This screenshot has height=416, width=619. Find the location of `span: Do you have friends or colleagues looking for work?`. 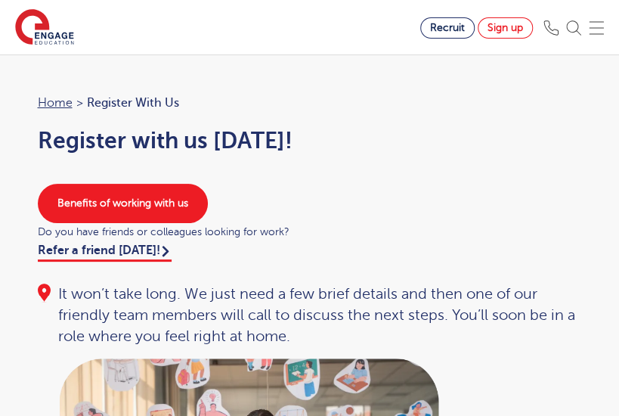

span: Do you have friends or colleagues looking for work? is located at coordinates (310, 231).